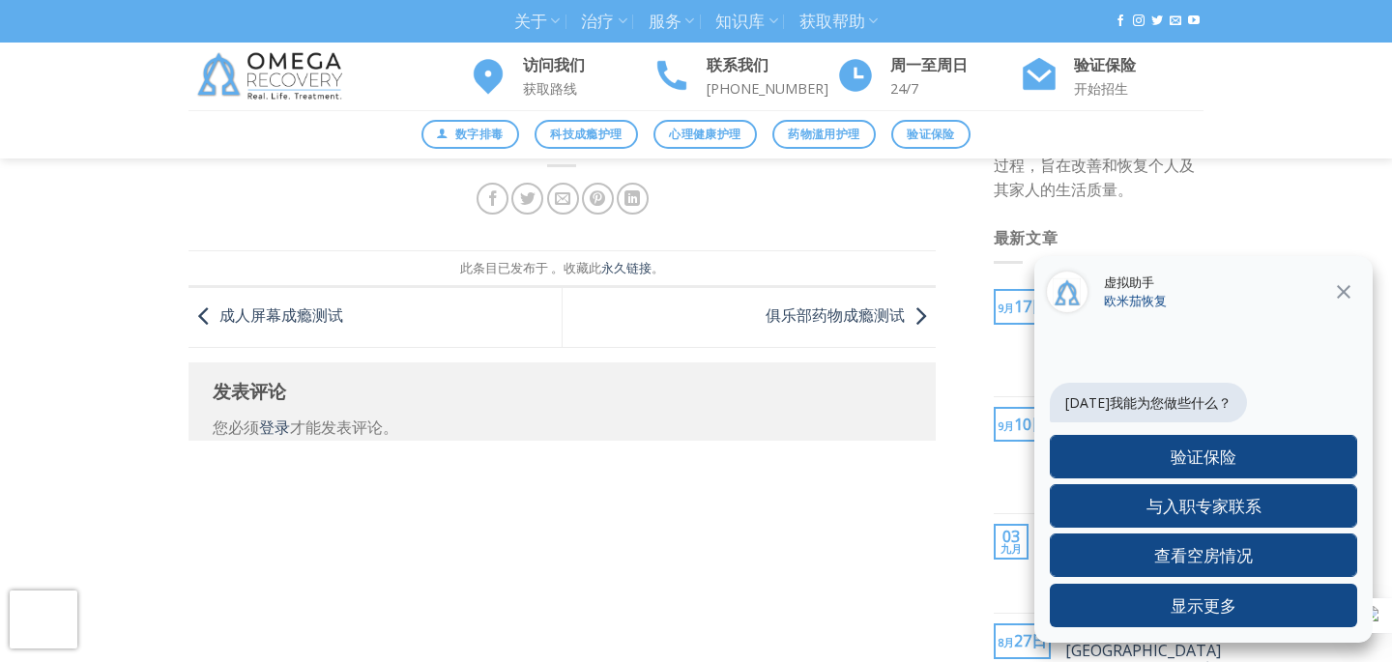  What do you see at coordinates (627, 268) in the screenshot?
I see `font: 永久链接` at bounding box center [627, 268].